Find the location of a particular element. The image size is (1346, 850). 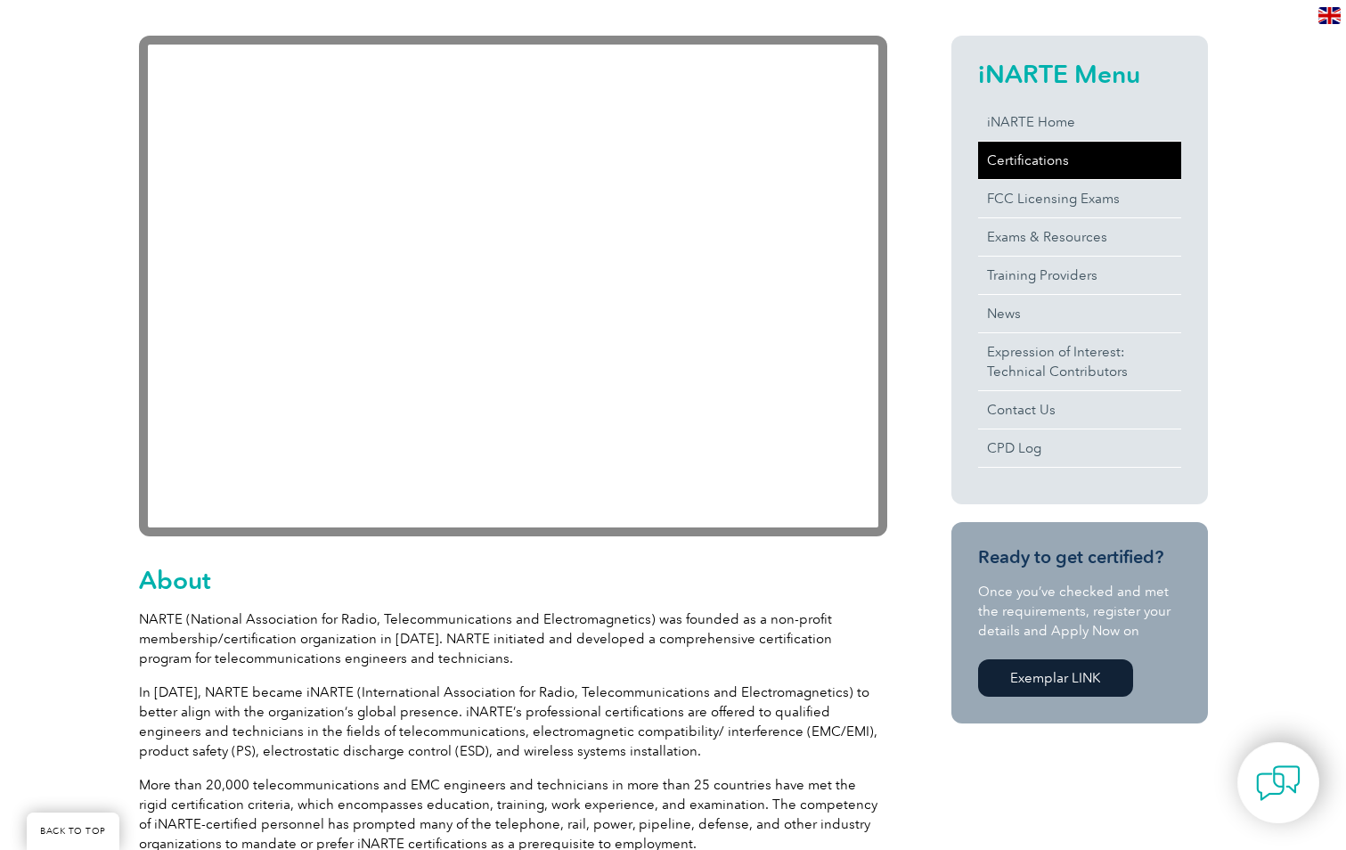

a: Expression of Interest:Technical Contributors is located at coordinates (1079, 362).